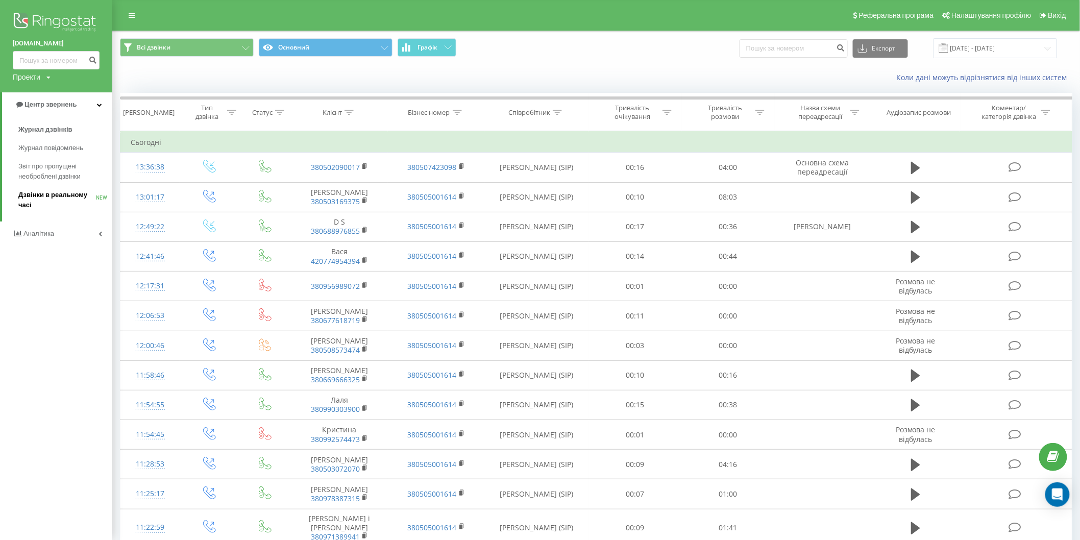  What do you see at coordinates (335, 350) in the screenshot?
I see `a: 380508573474` at bounding box center [335, 350].